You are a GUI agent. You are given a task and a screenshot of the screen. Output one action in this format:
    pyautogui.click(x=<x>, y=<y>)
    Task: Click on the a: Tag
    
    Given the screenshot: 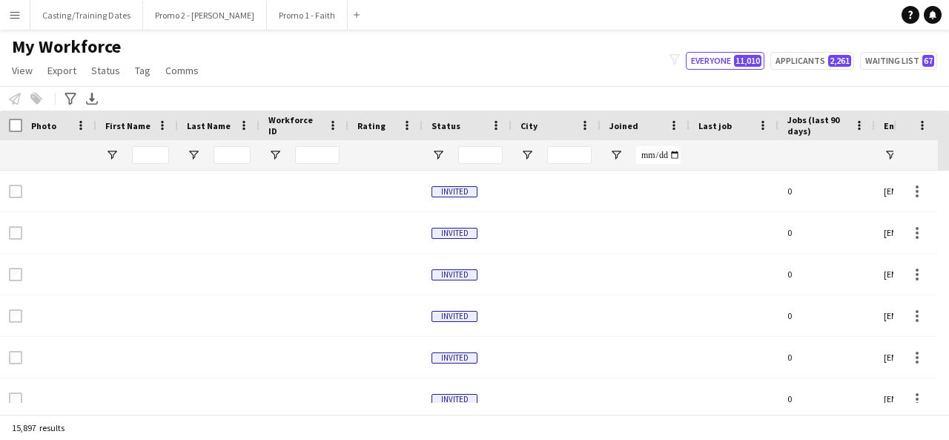 What is the action you would take?
    pyautogui.click(x=142, y=70)
    